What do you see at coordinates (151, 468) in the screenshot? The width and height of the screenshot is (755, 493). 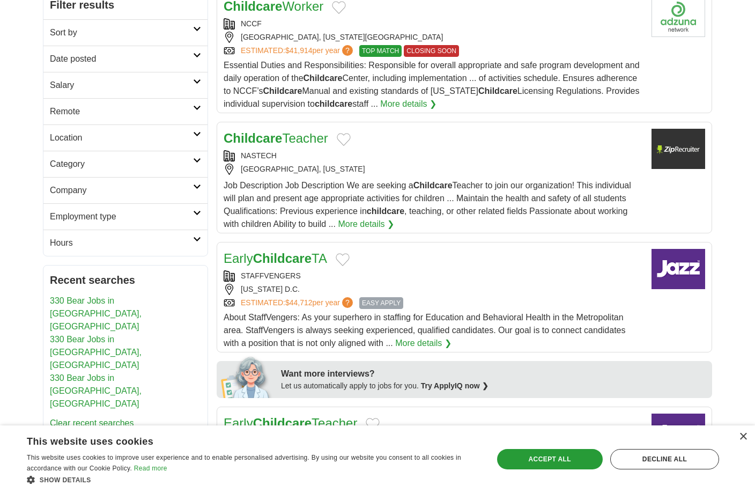 I see `a: Read more, opens a new window` at bounding box center [151, 468].